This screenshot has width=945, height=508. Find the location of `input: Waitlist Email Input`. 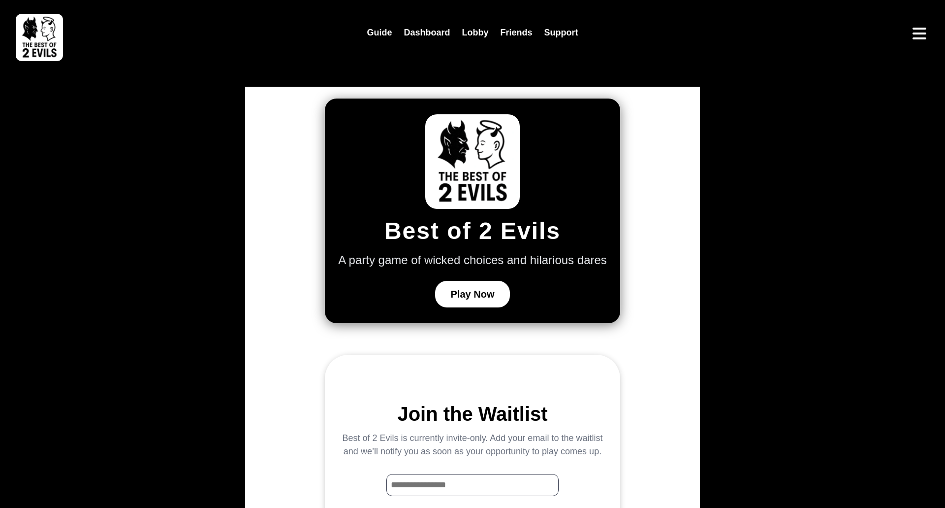

input: Waitlist Email Input is located at coordinates (473, 484).